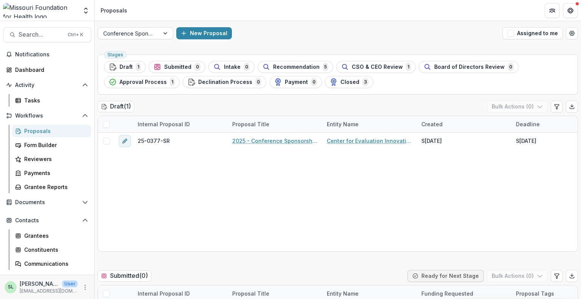 The height and width of the screenshot is (299, 581). Describe the element at coordinates (225, 82) in the screenshot. I see `span: Declination Process` at that location.